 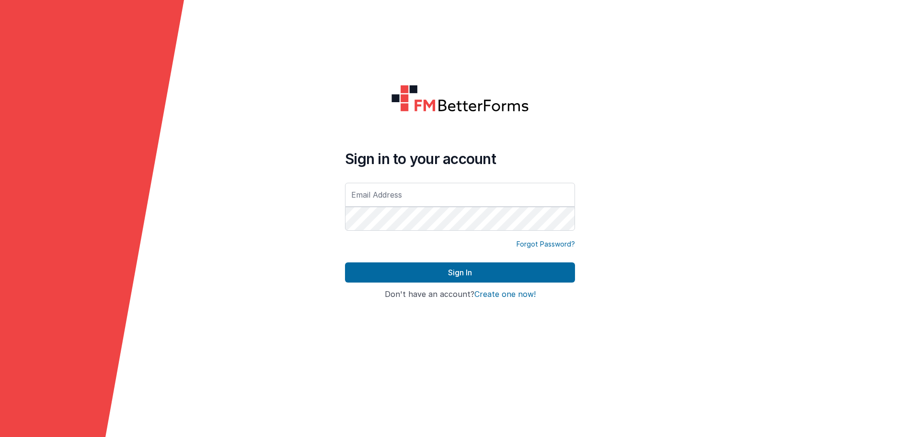 What do you see at coordinates (546, 244) in the screenshot?
I see `a: Forgot Password?` at bounding box center [546, 244].